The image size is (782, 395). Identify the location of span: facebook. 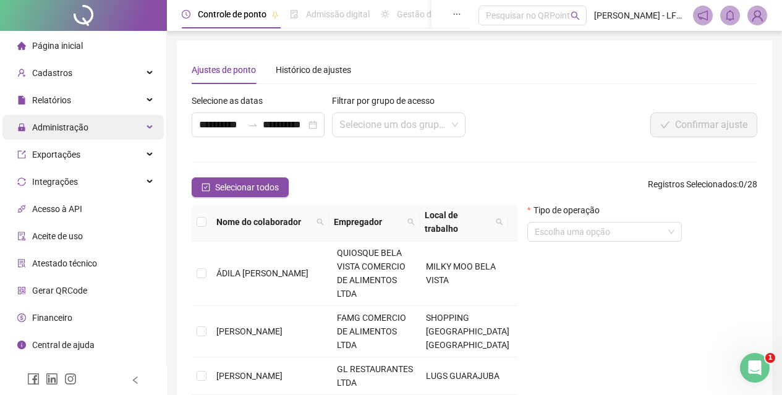
(33, 379).